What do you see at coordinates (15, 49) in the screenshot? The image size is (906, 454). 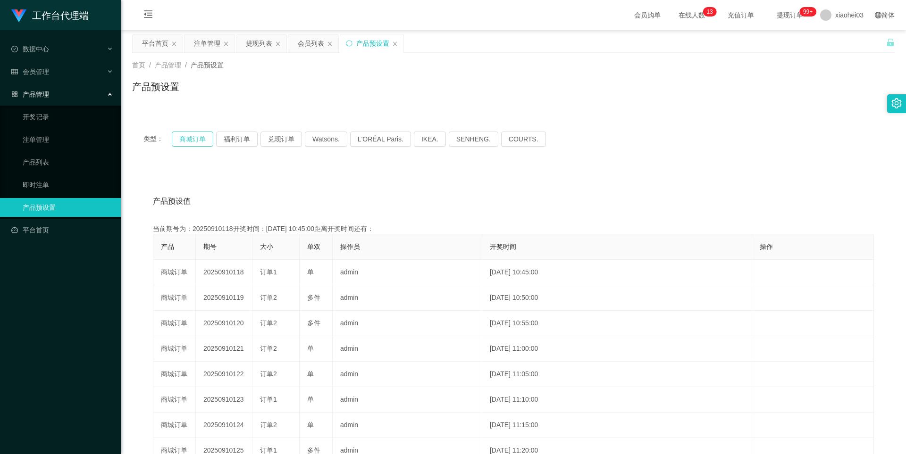 I see `i: 图标: check-circle-o` at bounding box center [15, 49].